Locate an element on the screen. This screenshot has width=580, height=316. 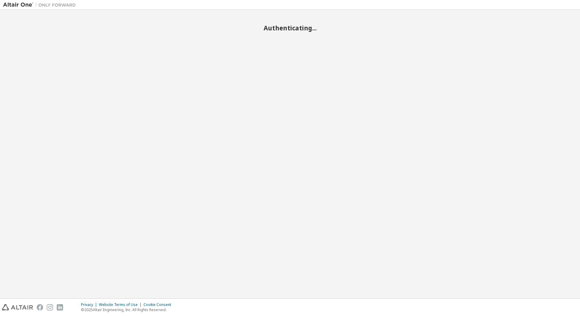
h2: Authenticating... is located at coordinates (290, 28).